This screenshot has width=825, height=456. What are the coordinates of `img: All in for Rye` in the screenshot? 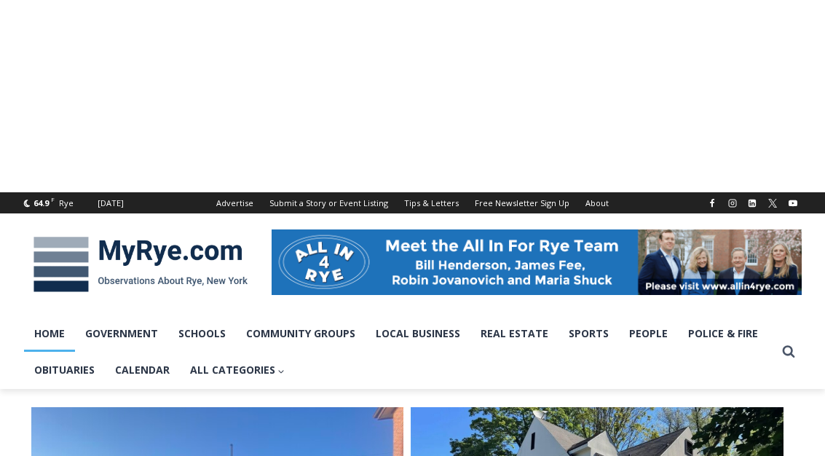 It's located at (536, 262).